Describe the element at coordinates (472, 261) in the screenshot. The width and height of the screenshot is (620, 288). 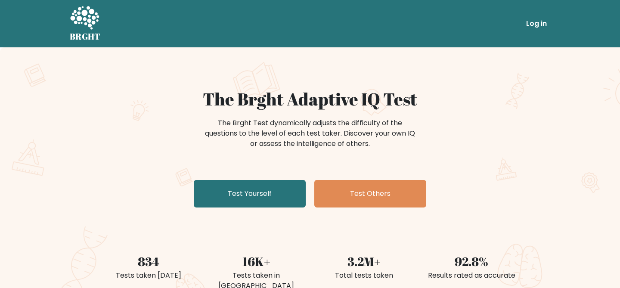
I see `div: 92.8%` at that location.